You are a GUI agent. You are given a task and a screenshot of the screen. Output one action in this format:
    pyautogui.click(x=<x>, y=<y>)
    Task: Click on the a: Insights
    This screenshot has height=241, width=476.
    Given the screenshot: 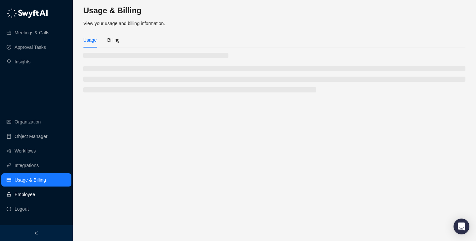 What is the action you would take?
    pyautogui.click(x=22, y=62)
    